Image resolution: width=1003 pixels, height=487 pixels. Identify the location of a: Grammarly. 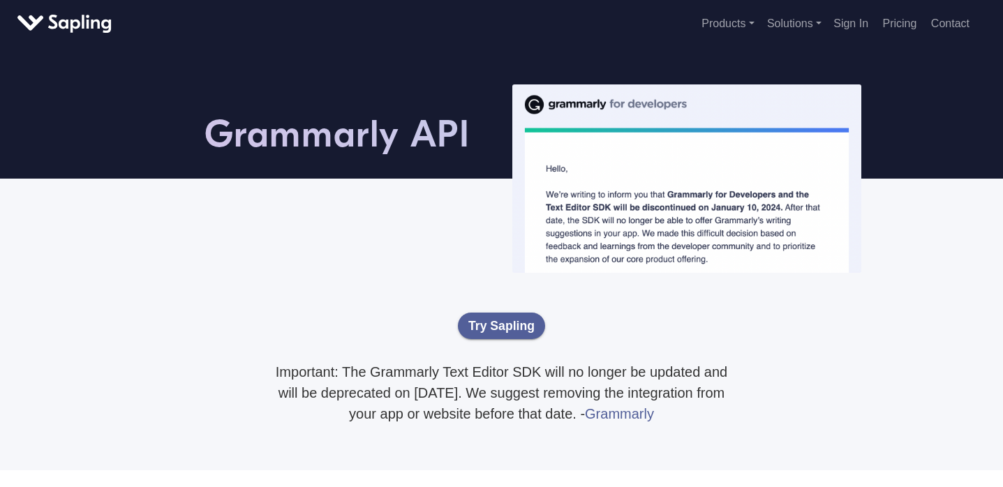
(619, 414).